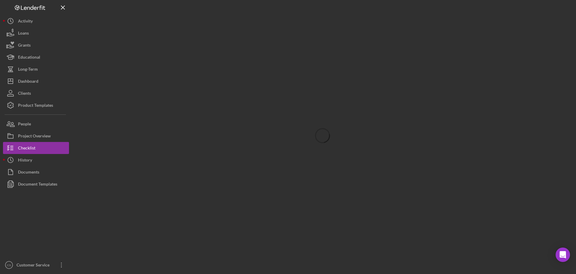 Image resolution: width=576 pixels, height=274 pixels. I want to click on a: Project Overview, so click(36, 136).